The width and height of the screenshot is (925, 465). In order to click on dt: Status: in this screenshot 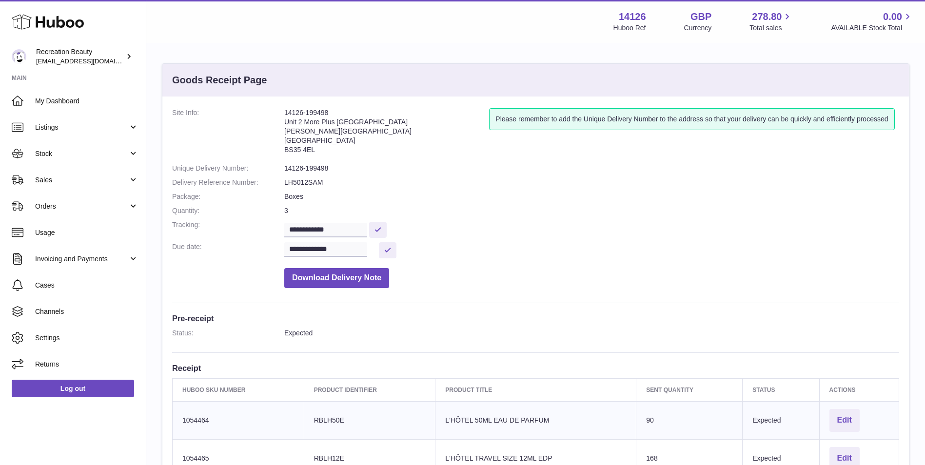, I will do `click(228, 333)`.